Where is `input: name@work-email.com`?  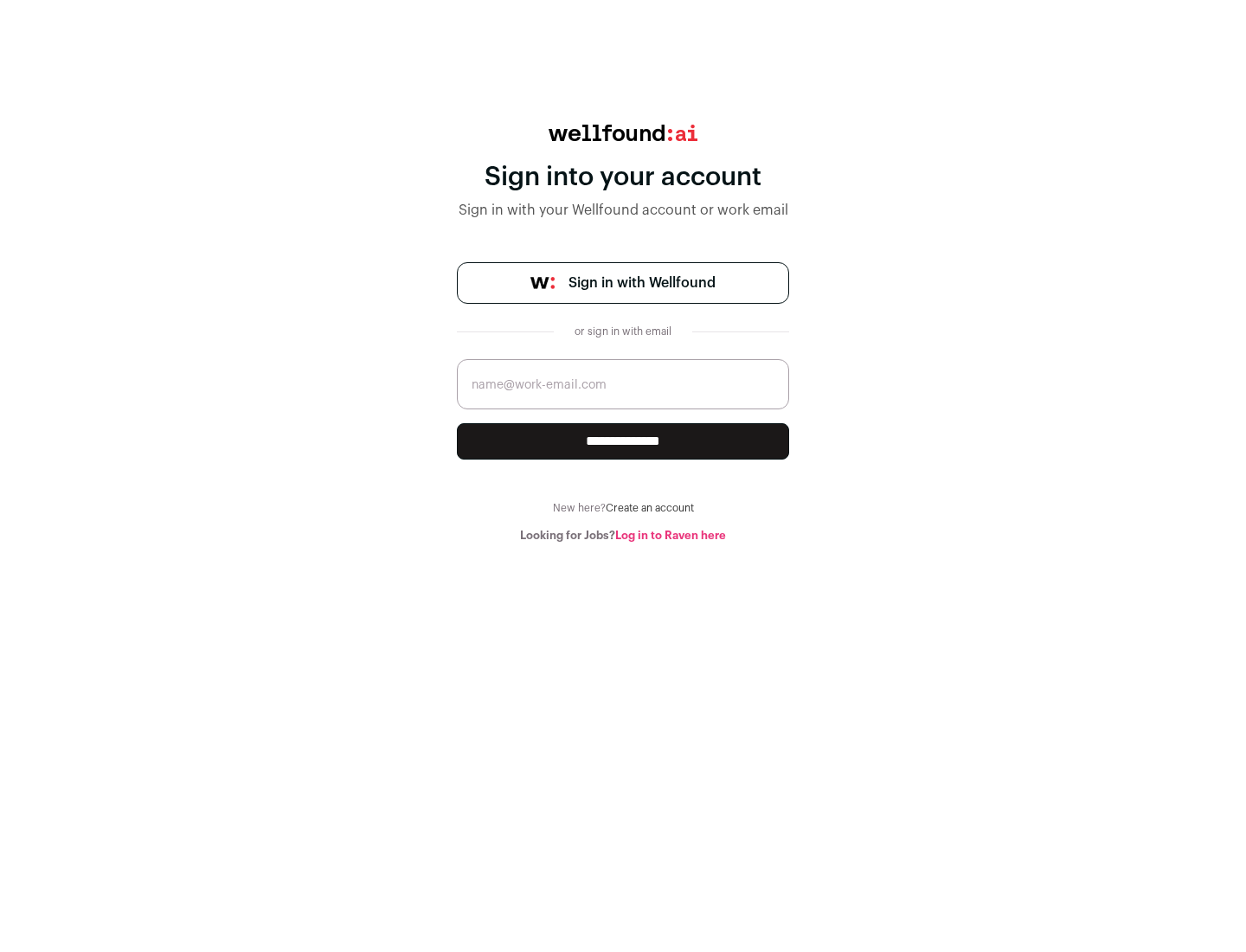
input: name@work-email.com is located at coordinates (623, 384).